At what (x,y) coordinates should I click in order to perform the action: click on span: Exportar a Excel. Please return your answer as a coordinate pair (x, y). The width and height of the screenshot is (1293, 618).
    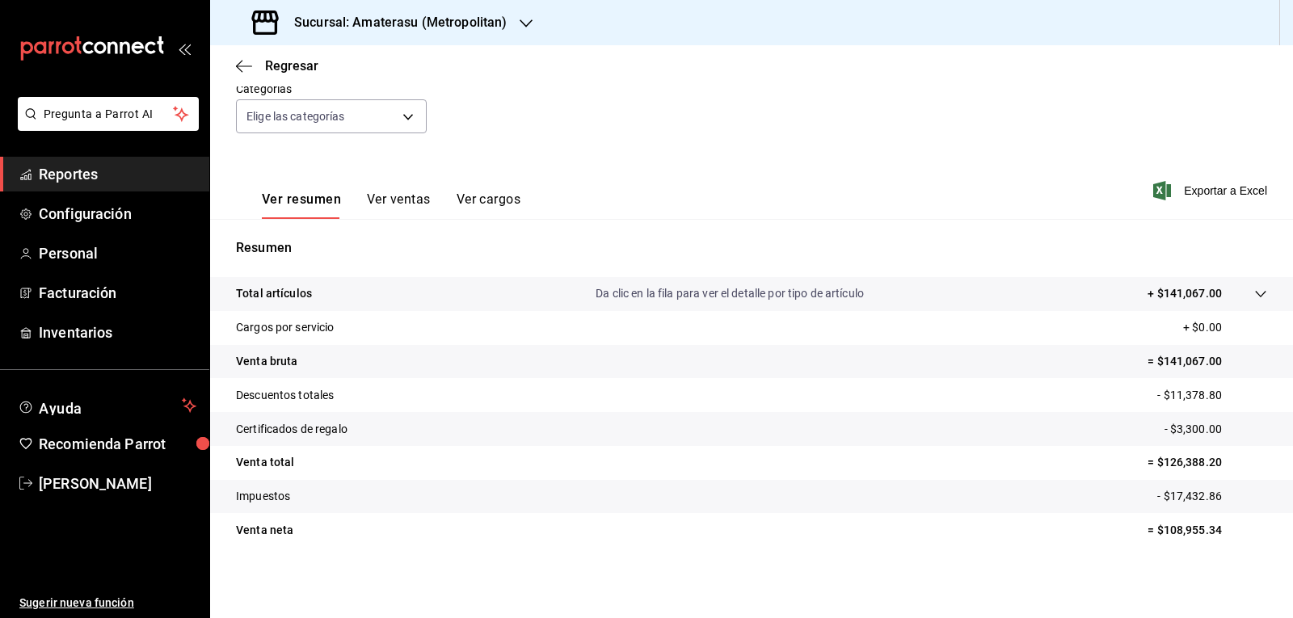
    Looking at the image, I should click on (1212, 191).